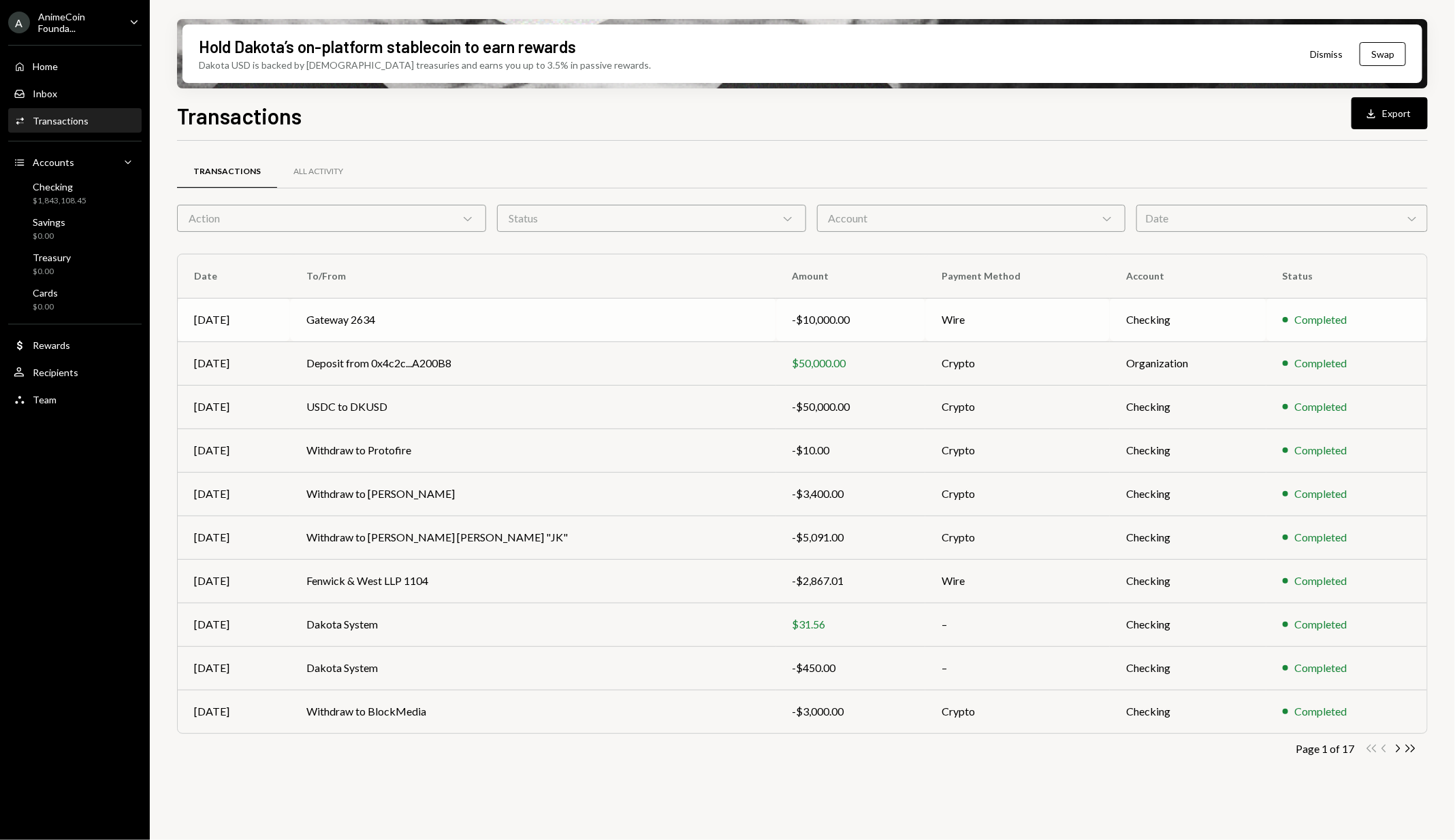 The image size is (1455, 840). Describe the element at coordinates (233, 277) in the screenshot. I see `th: Date` at that location.